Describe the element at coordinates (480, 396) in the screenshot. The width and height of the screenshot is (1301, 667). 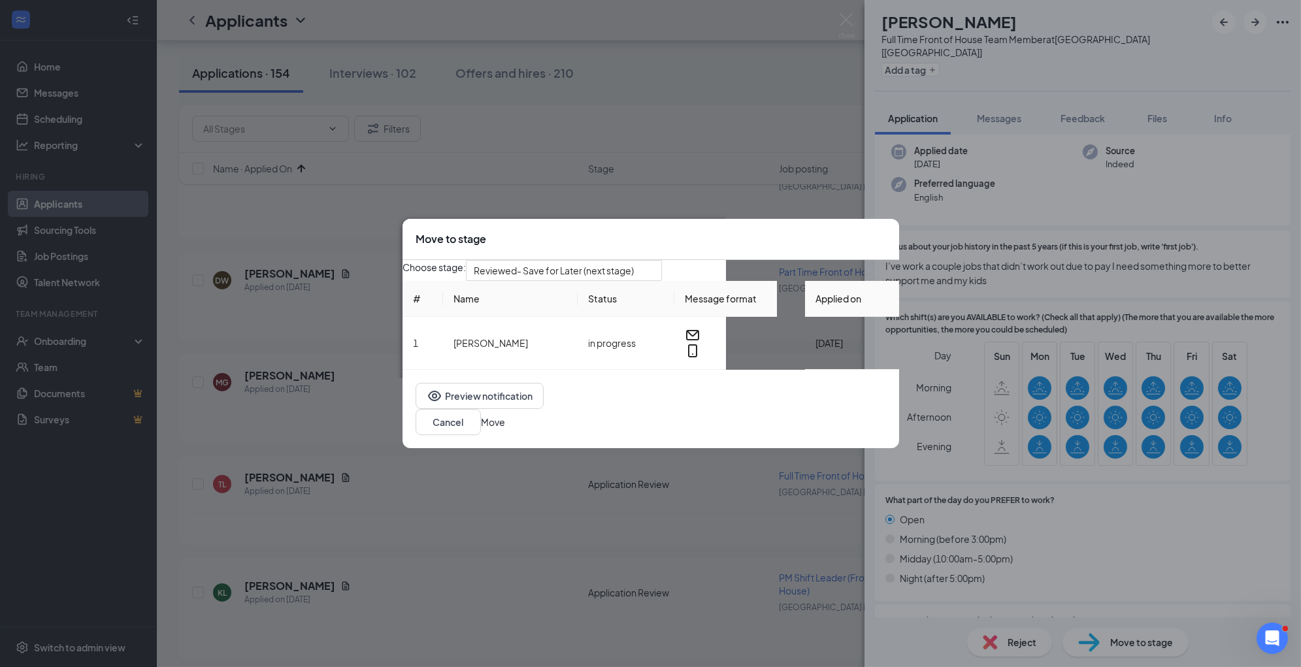
I see `button: EyePreview notification` at that location.